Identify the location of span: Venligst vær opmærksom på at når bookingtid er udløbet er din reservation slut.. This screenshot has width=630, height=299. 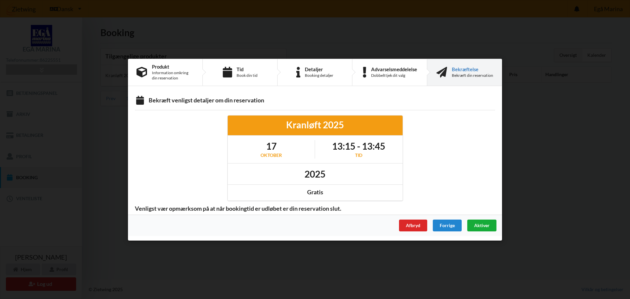
(238, 208).